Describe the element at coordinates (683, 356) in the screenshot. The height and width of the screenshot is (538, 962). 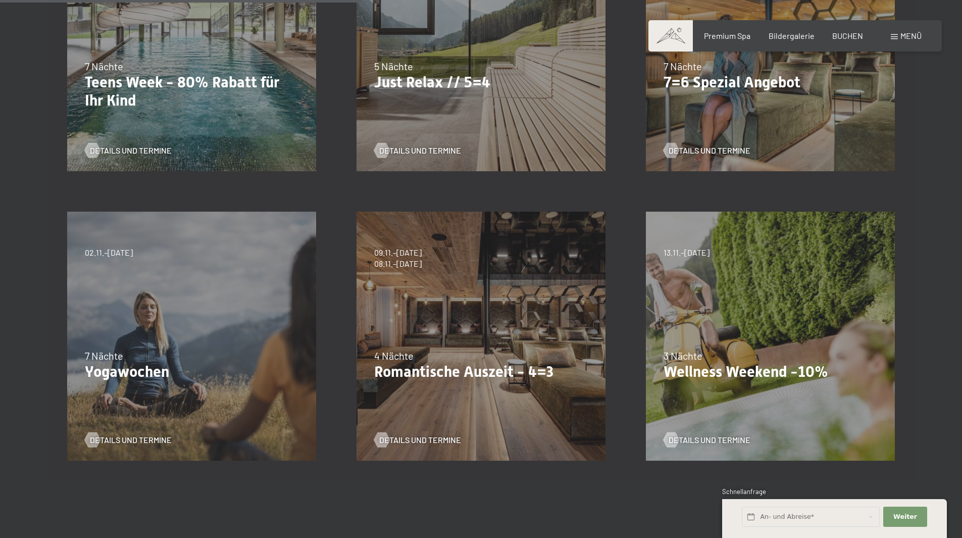
I see `span: 3 Nächte` at that location.